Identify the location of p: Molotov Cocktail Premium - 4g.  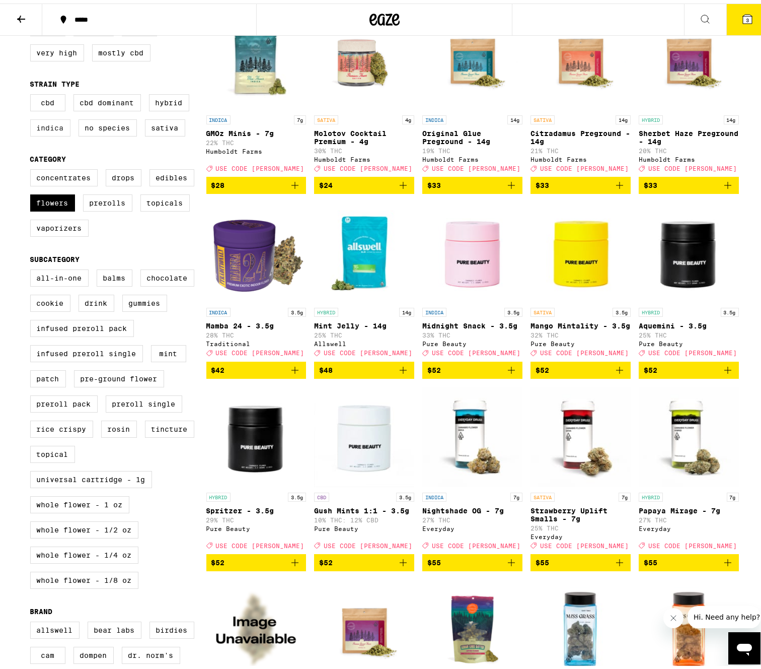
(364, 134).